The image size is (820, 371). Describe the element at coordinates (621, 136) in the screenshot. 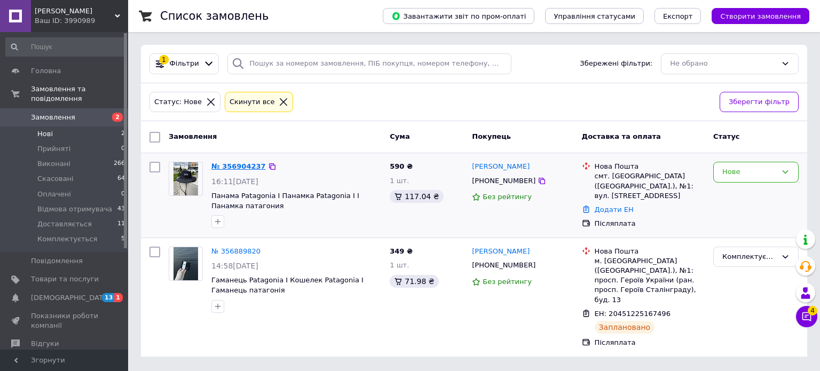

I see `span: Доставка та оплата` at that location.